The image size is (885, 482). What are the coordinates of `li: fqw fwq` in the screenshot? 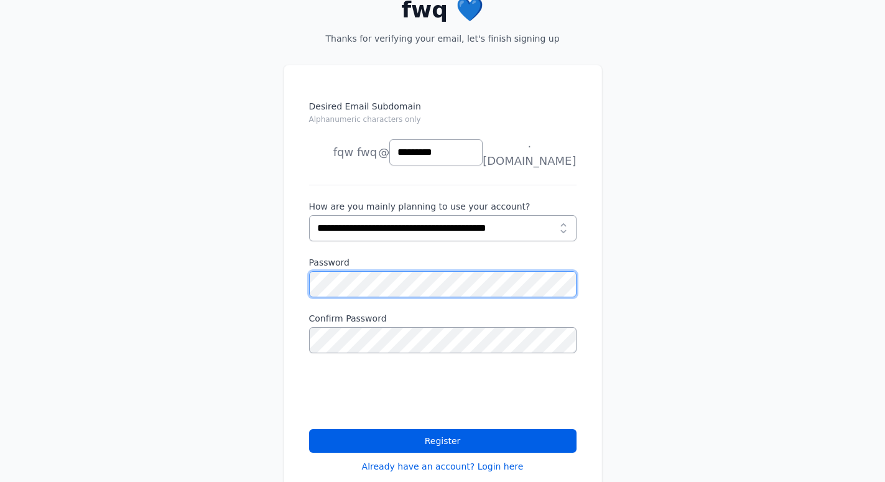 It's located at (343, 152).